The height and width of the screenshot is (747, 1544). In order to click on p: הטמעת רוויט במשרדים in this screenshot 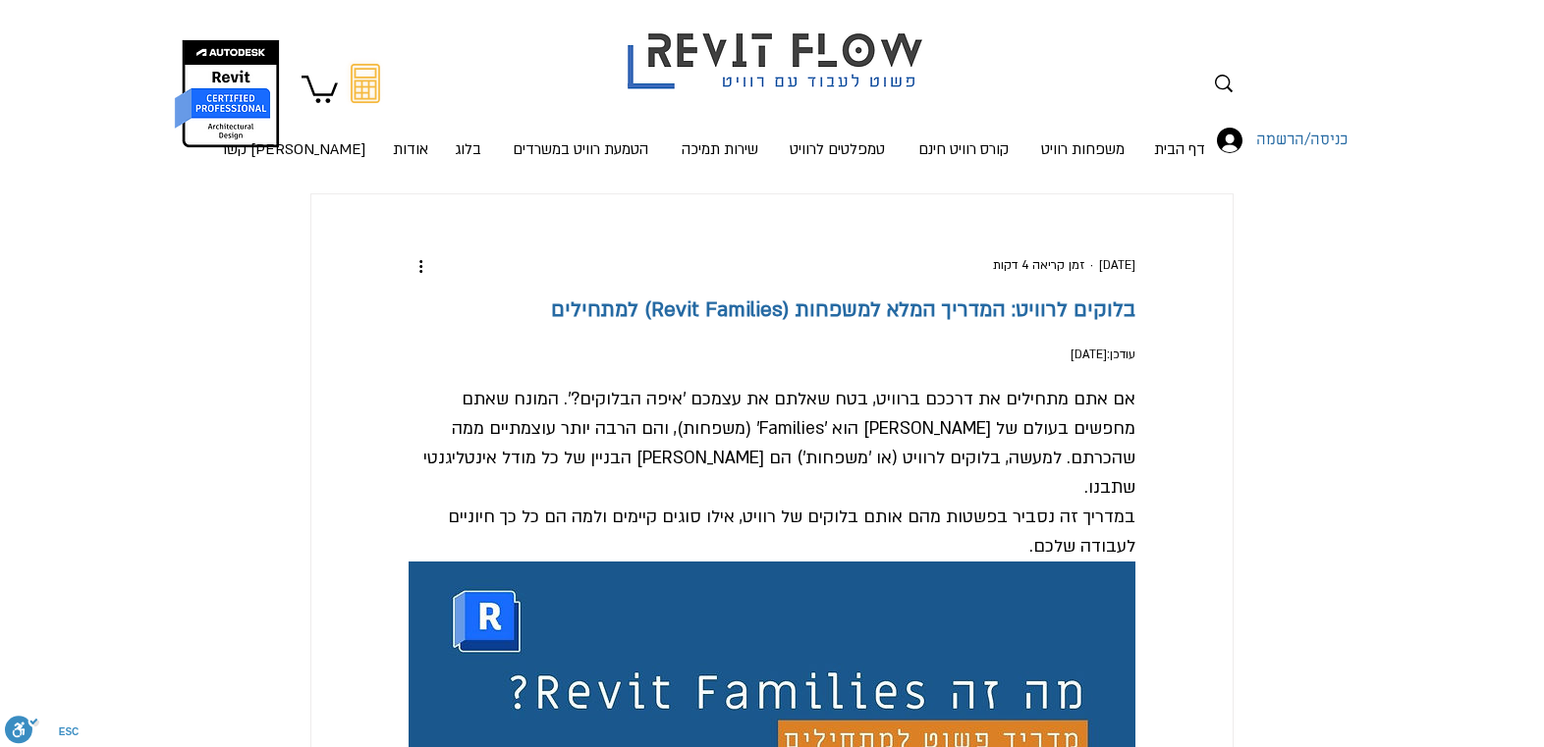, I will do `click(580, 149)`.